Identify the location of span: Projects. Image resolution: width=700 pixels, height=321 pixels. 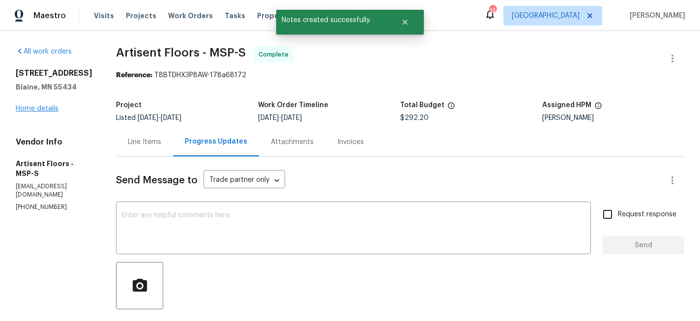
(141, 16).